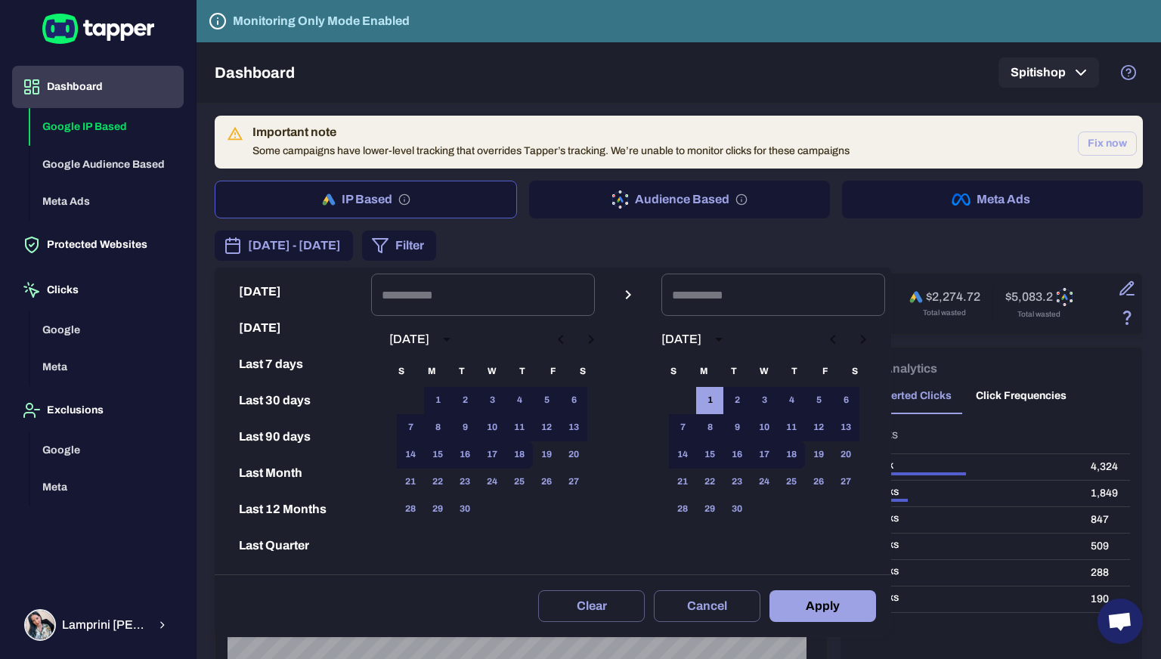 Image resolution: width=1161 pixels, height=659 pixels. What do you see at coordinates (293, 401) in the screenshot?
I see `button: Last 30 days` at bounding box center [293, 401].